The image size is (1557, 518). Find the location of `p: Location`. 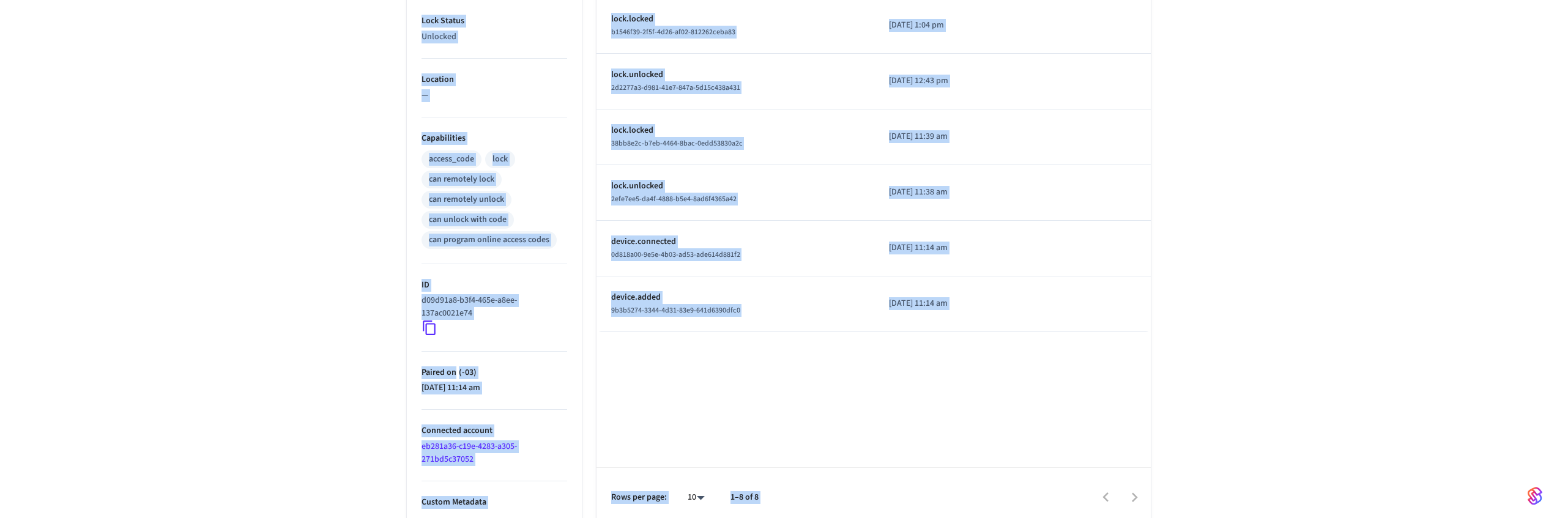

p: Location is located at coordinates (494, 80).